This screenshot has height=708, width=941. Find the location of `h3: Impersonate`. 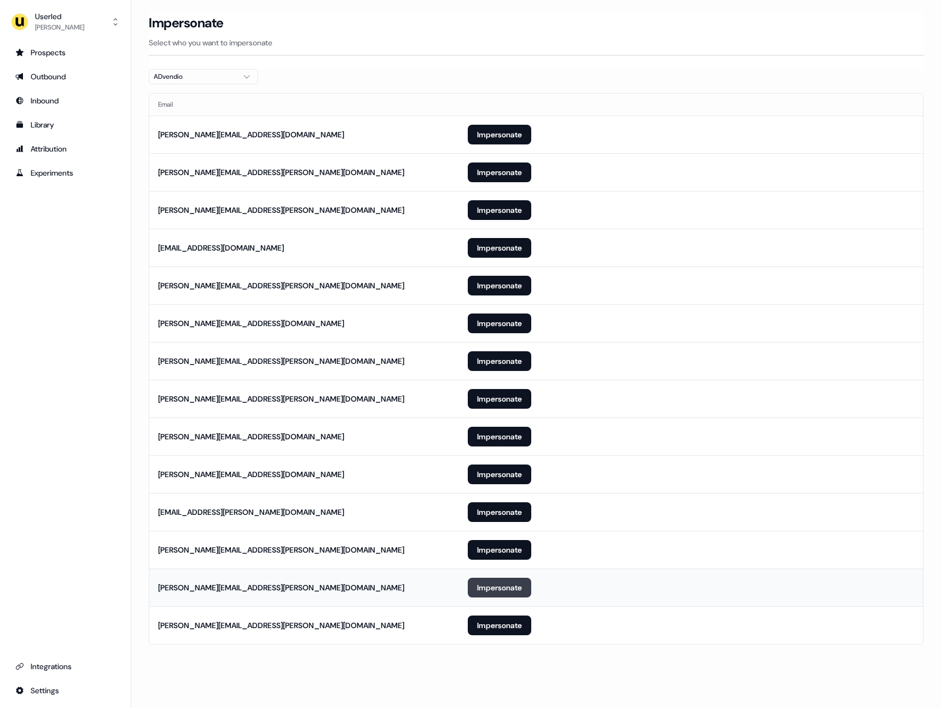

h3: Impersonate is located at coordinates (186, 23).